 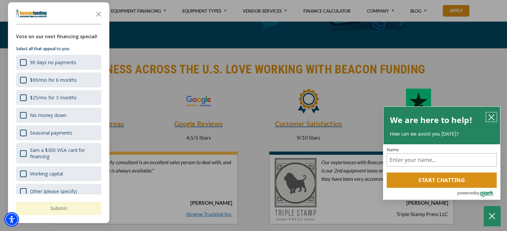 I want to click on button: Close the survey, so click(x=99, y=14).